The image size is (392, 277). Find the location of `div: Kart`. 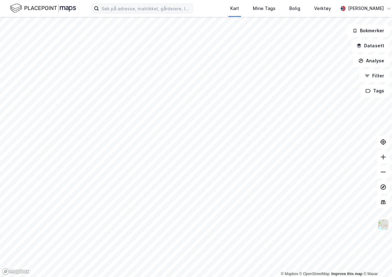

div: Kart is located at coordinates (234, 8).